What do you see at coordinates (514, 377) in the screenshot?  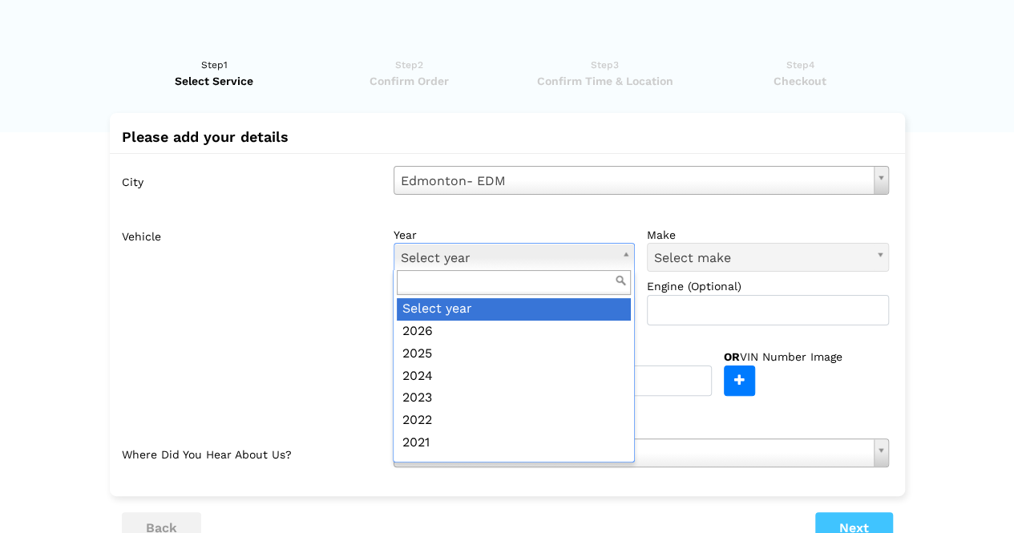 I see `div: 2024` at bounding box center [514, 377].